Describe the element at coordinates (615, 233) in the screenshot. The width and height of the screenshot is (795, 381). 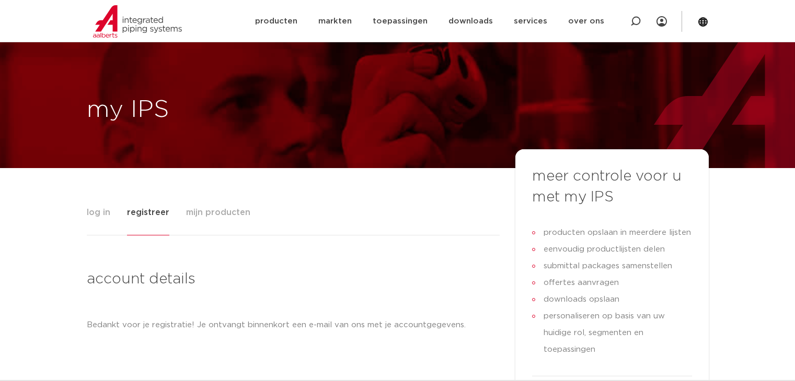
I see `span: producten opslaan in meerdere lijsten` at that location.